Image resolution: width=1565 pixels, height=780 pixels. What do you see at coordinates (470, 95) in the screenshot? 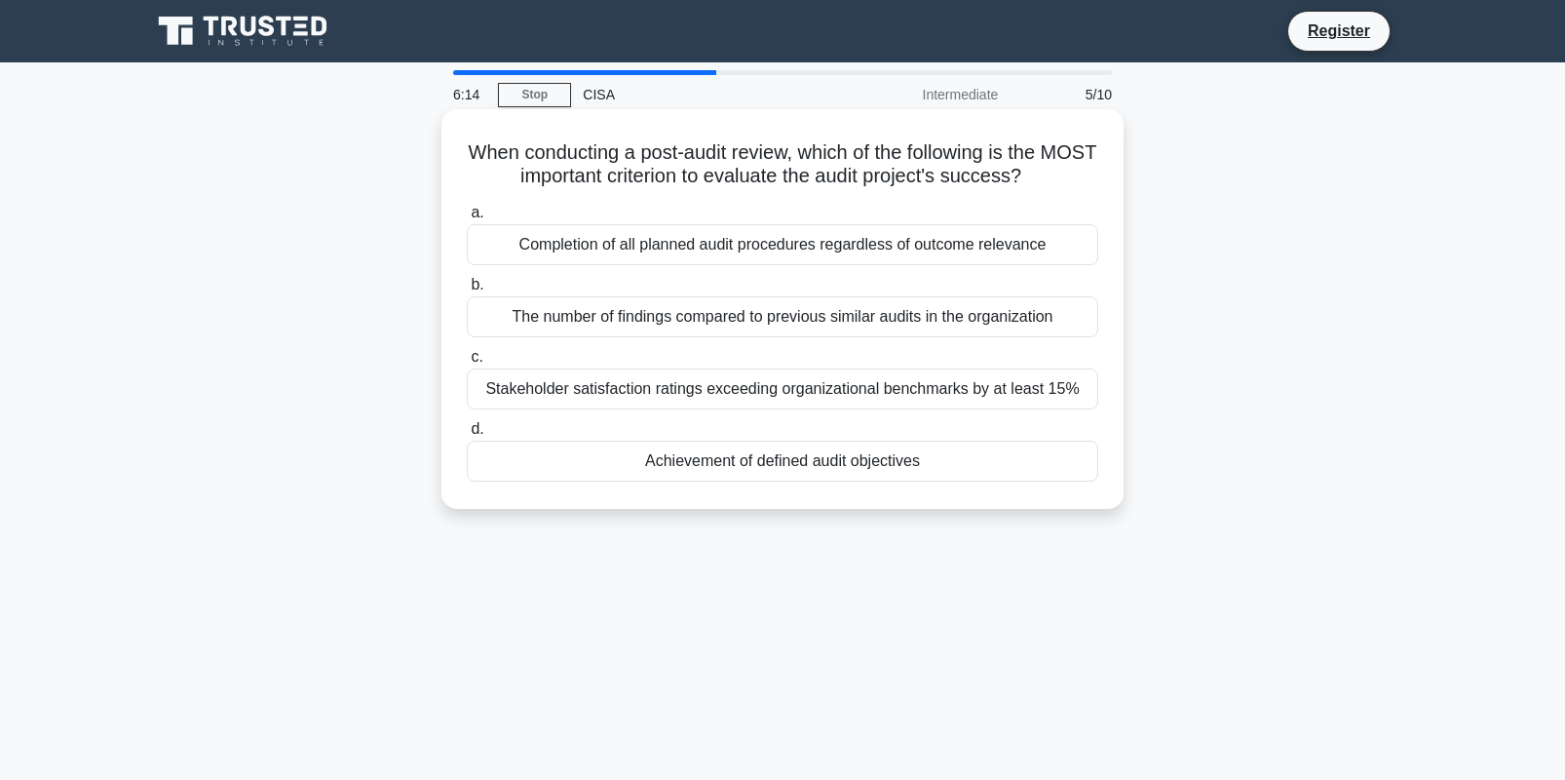
I see `div: 6:14` at bounding box center [470, 95].